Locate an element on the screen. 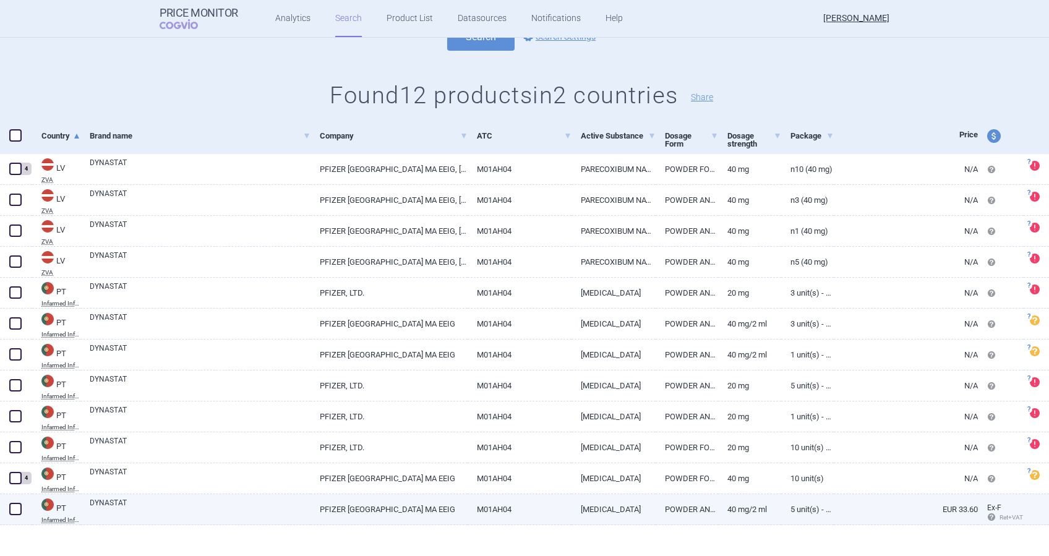 This screenshot has height=556, width=1049. a: Active Substance is located at coordinates (618, 136).